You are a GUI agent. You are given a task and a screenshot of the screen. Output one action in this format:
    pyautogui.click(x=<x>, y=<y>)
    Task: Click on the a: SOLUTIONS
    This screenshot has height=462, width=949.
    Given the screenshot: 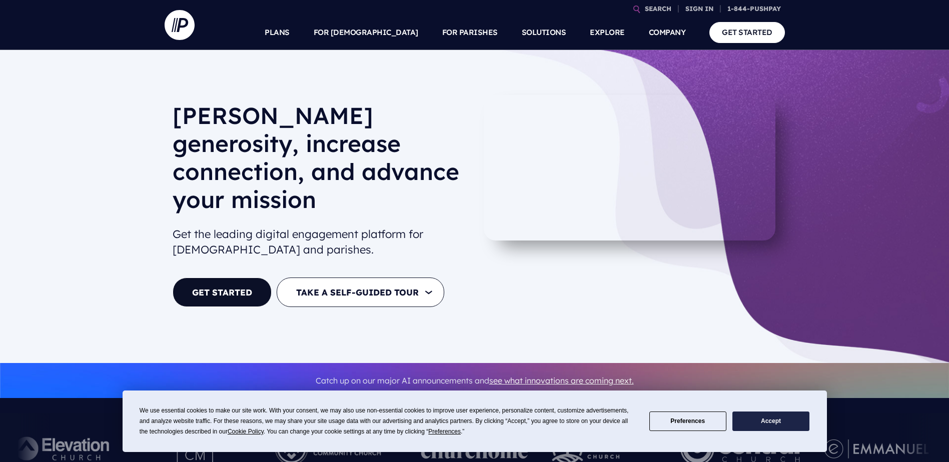 What is the action you would take?
    pyautogui.click(x=544, y=33)
    